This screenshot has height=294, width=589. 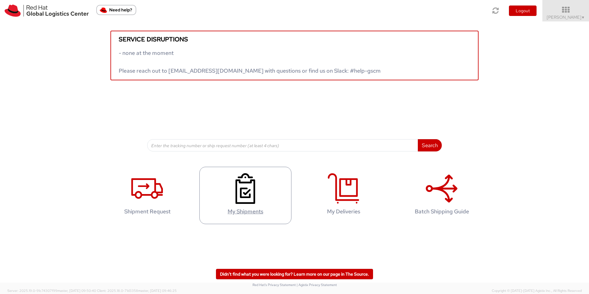 What do you see at coordinates (52, 291) in the screenshot?
I see `span: Server: 2025.19.0-91c74307f99` at bounding box center [52, 291].